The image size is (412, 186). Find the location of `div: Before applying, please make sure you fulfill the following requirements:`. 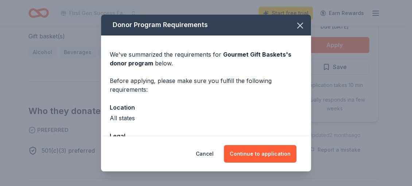

div: Before applying, please make sure you fulfill the following requirements: is located at coordinates (206, 85).